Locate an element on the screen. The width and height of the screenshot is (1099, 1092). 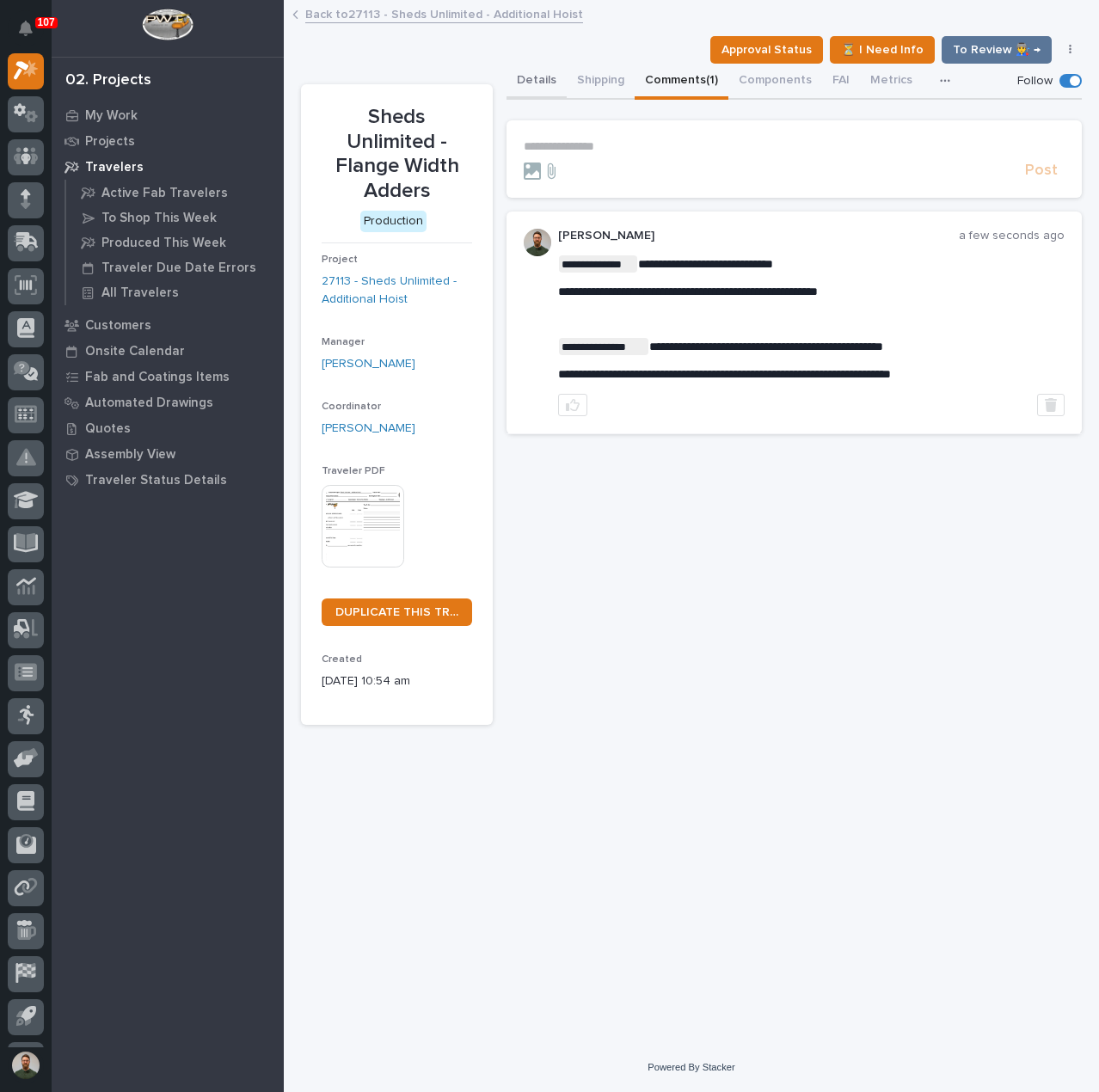
a: Traveler Status Details is located at coordinates (168, 480).